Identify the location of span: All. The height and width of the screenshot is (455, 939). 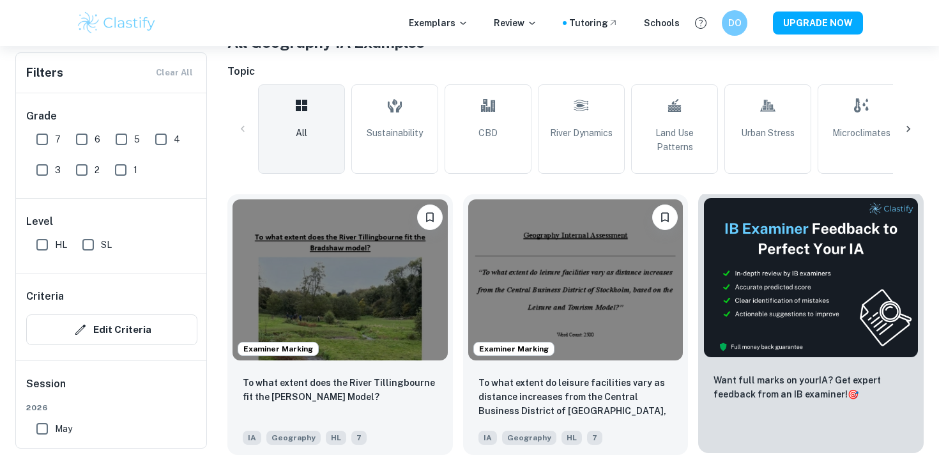
(301, 133).